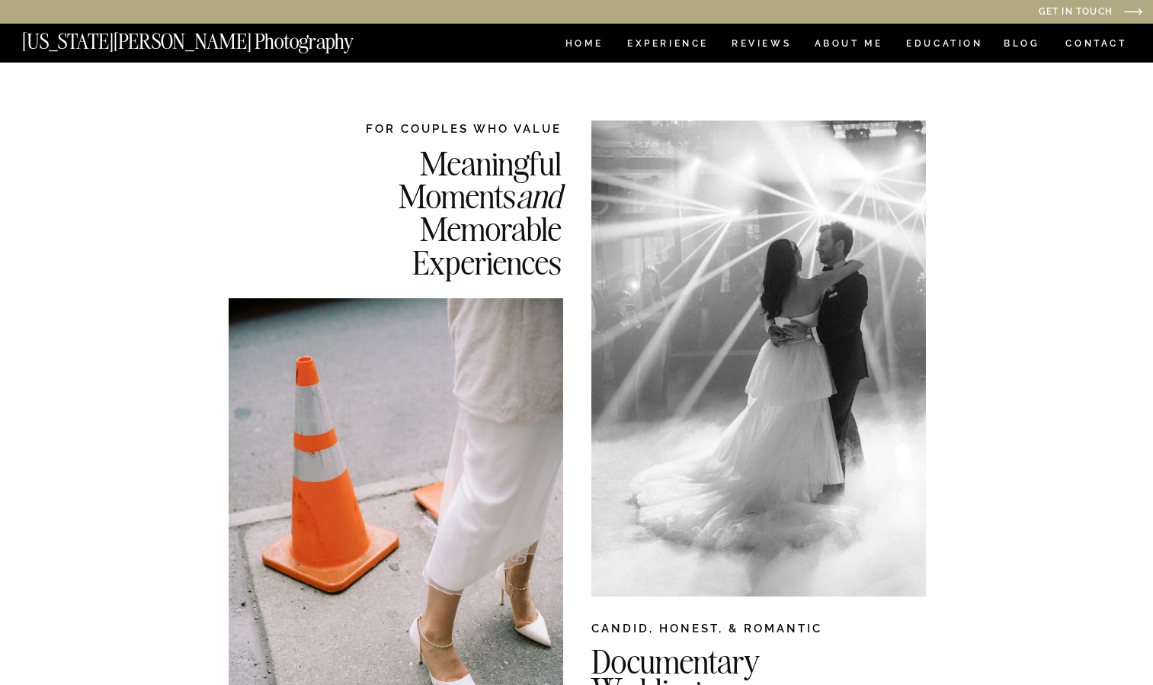  I want to click on a: Experience, so click(667, 45).